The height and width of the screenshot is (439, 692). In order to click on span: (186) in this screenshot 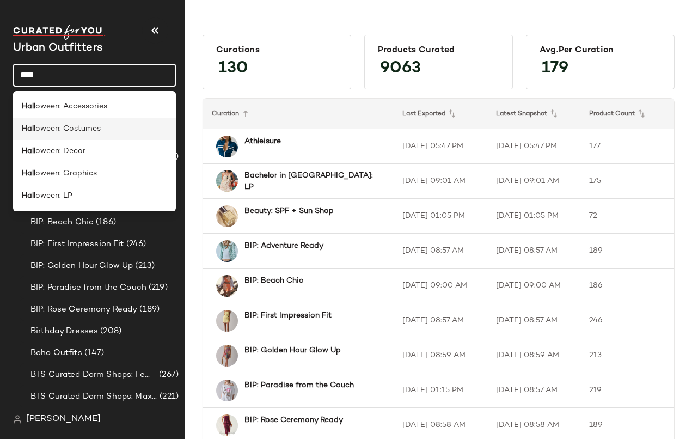, I will do `click(105, 222)`.